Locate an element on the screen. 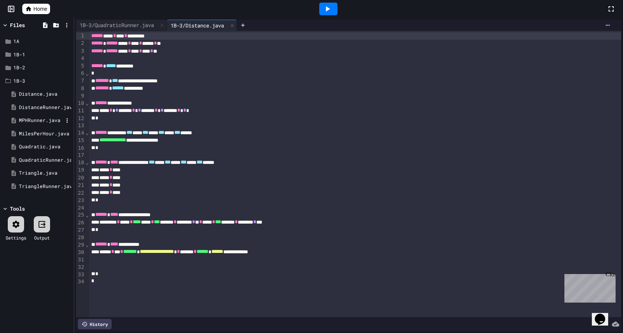 This screenshot has height=333, width=623. div: 29 is located at coordinates (81, 245).